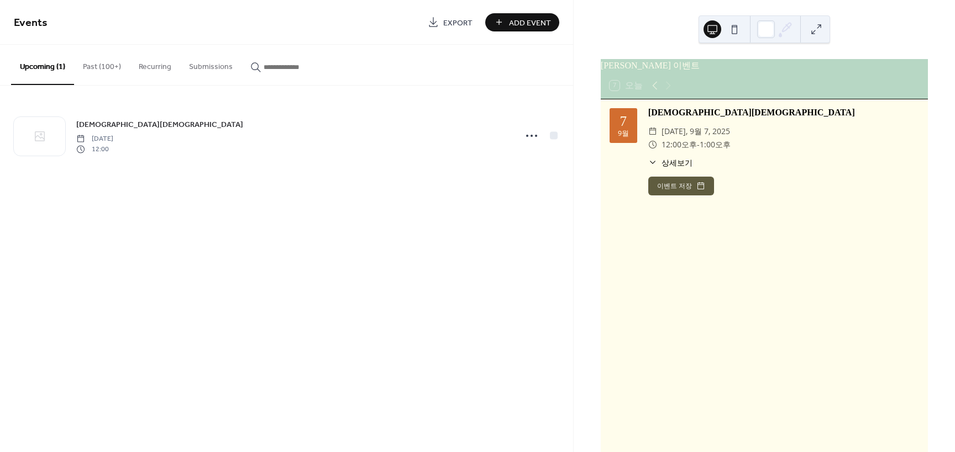 This screenshot has width=955, height=452. Describe the element at coordinates (450, 22) in the screenshot. I see `a: Export` at that location.